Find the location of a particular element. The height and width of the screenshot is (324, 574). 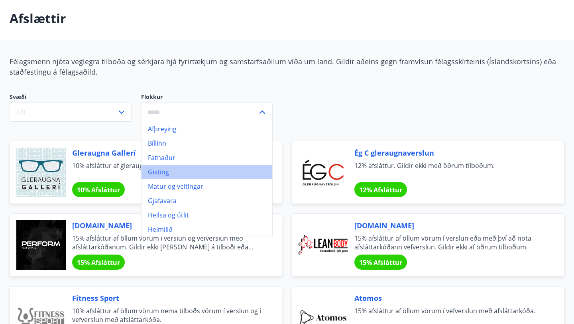

span: Atomos is located at coordinates (449, 298).